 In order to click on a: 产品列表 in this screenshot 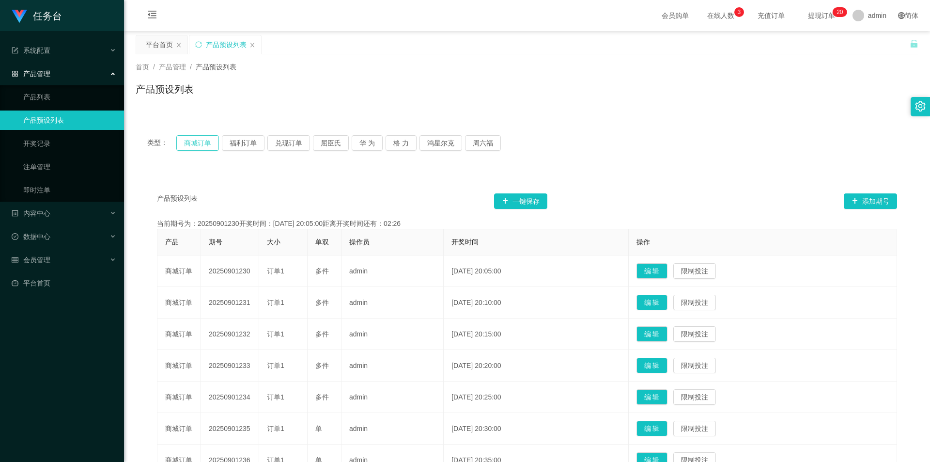, I will do `click(70, 97)`.